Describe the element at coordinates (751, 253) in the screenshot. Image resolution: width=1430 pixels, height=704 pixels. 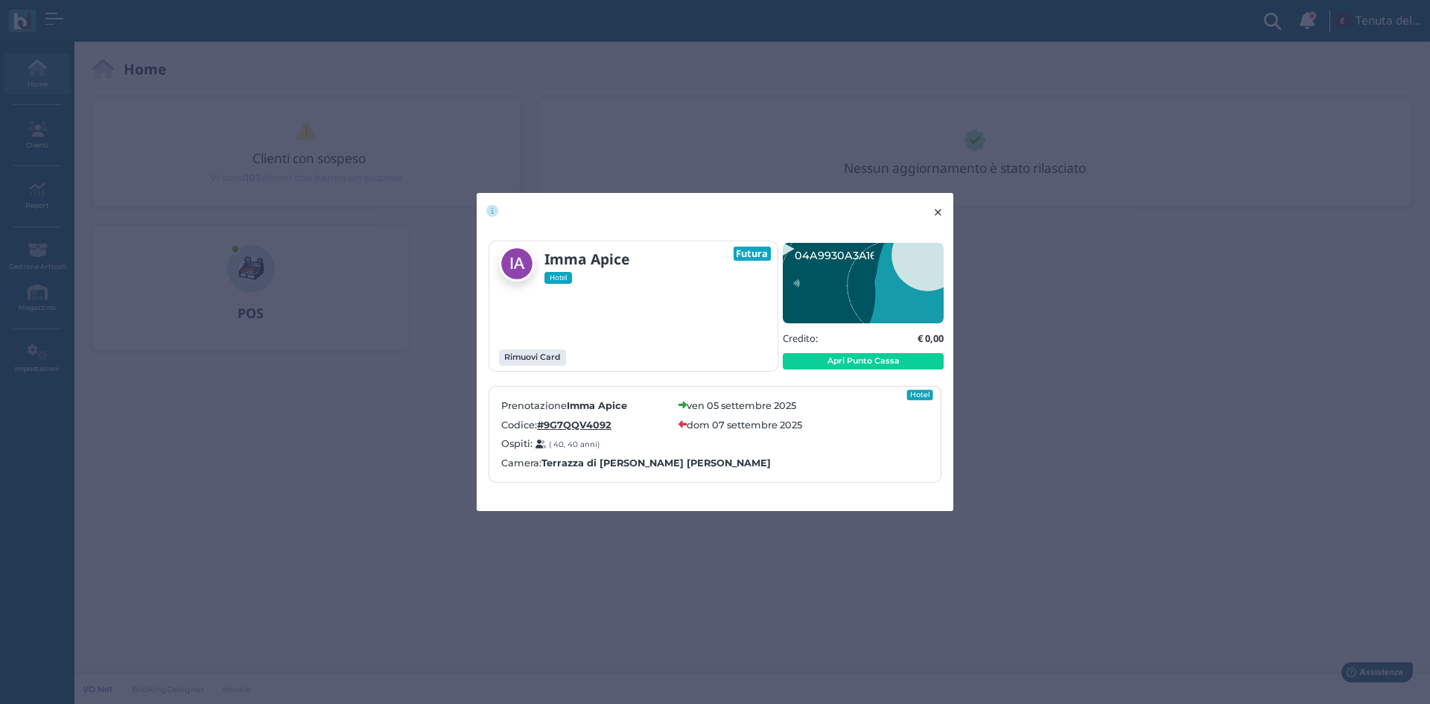
I see `b: Futura` at that location.